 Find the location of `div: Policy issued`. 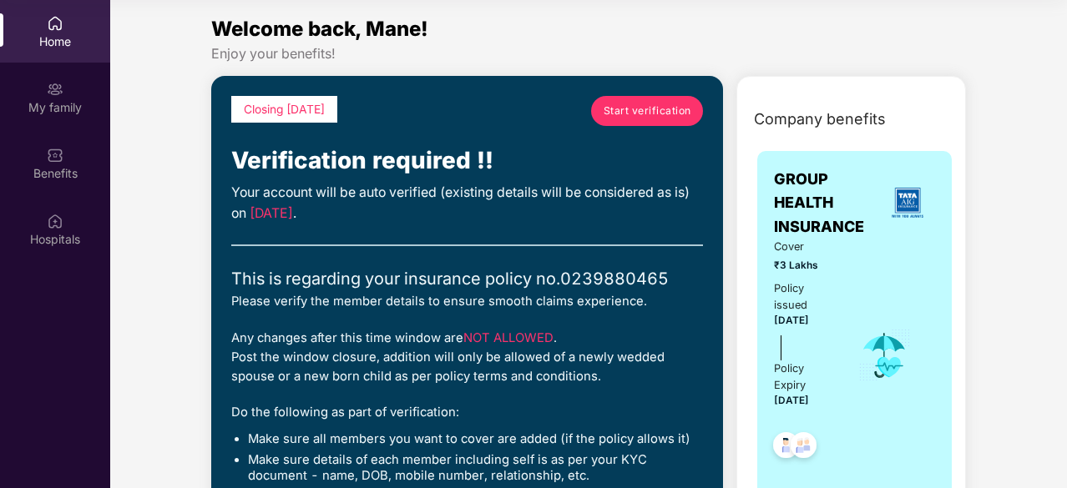

div: Policy issued is located at coordinates (804, 297).